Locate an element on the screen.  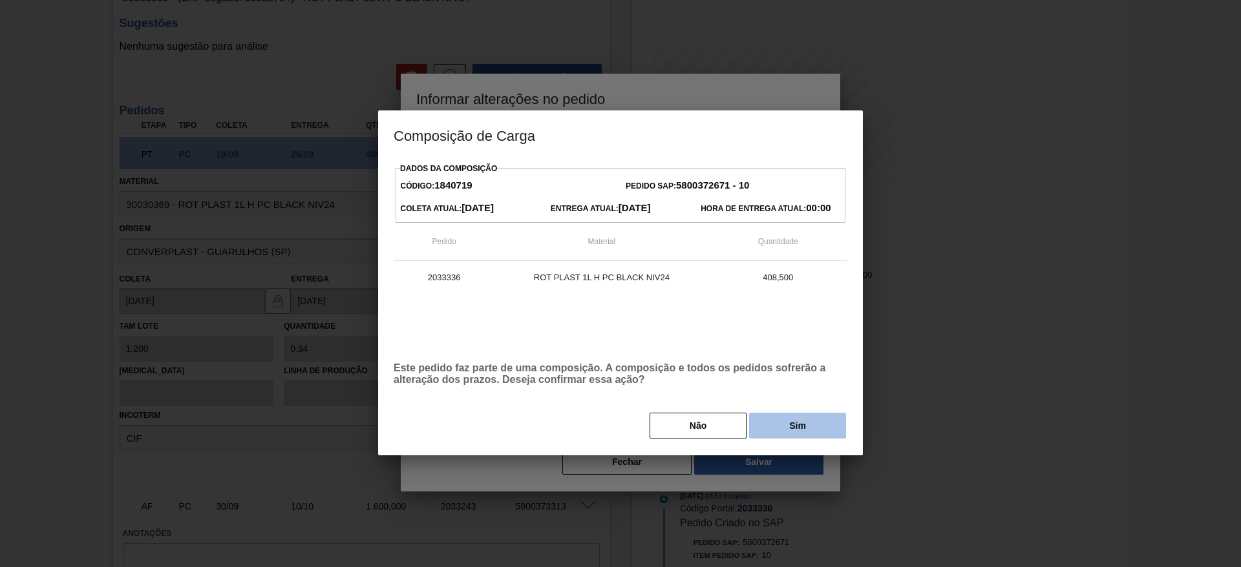
button: Não is located at coordinates (698, 426).